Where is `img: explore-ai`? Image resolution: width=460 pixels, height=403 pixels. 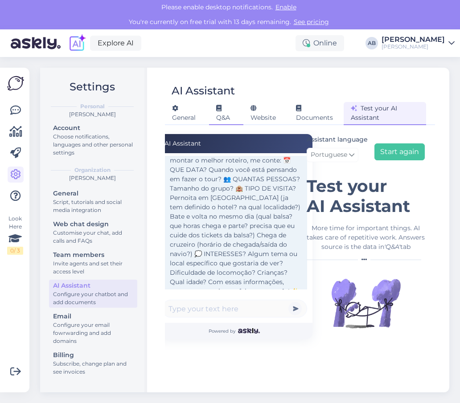 img: explore-ai is located at coordinates (77, 43).